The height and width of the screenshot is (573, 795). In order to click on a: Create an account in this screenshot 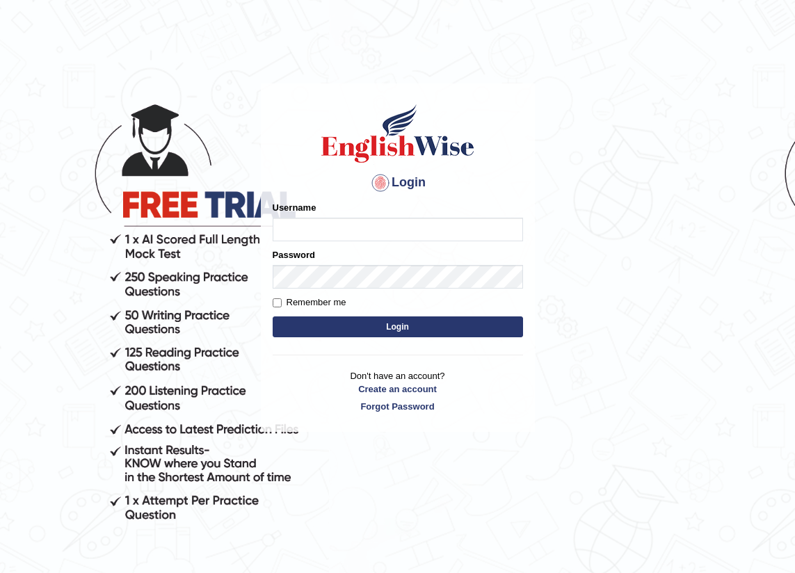, I will do `click(398, 389)`.